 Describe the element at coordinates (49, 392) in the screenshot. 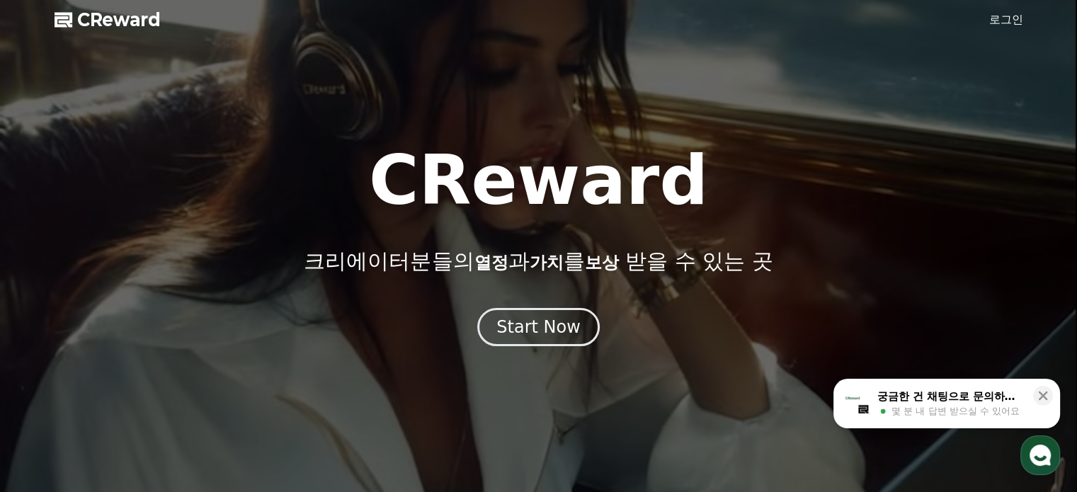

I see `a: 홈` at that location.